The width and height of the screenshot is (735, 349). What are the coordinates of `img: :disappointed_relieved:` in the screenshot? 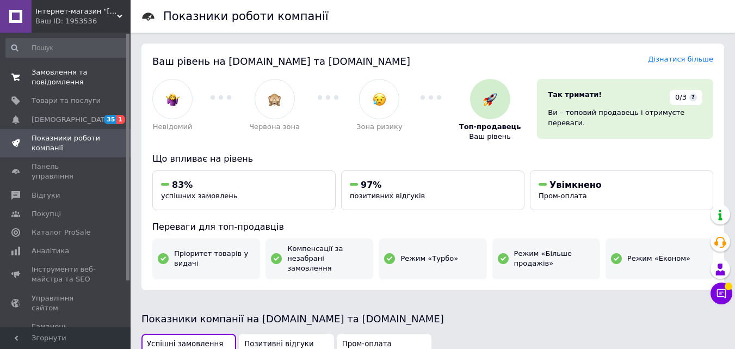 It's located at (379, 99).